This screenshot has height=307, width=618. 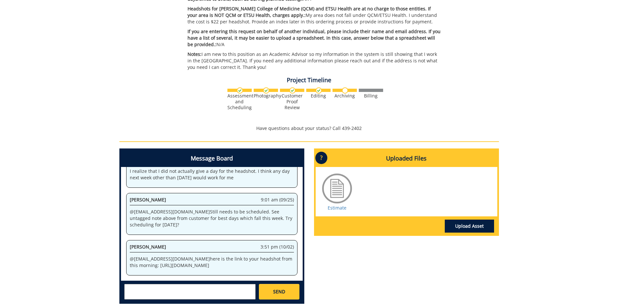 I want to click on div: Editing, so click(x=318, y=96).